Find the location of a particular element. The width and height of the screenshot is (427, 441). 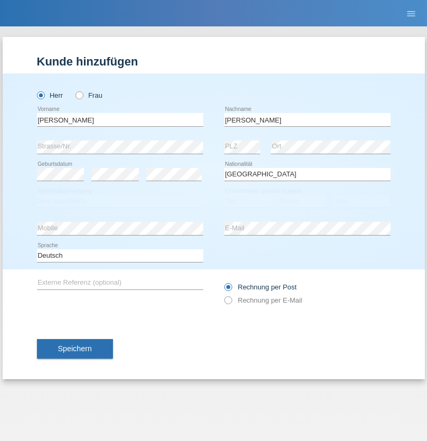

label: Herr is located at coordinates (50, 95).